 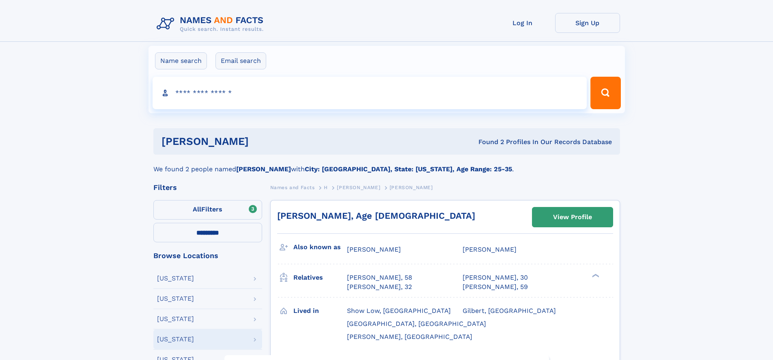 I want to click on label: Email search, so click(x=241, y=61).